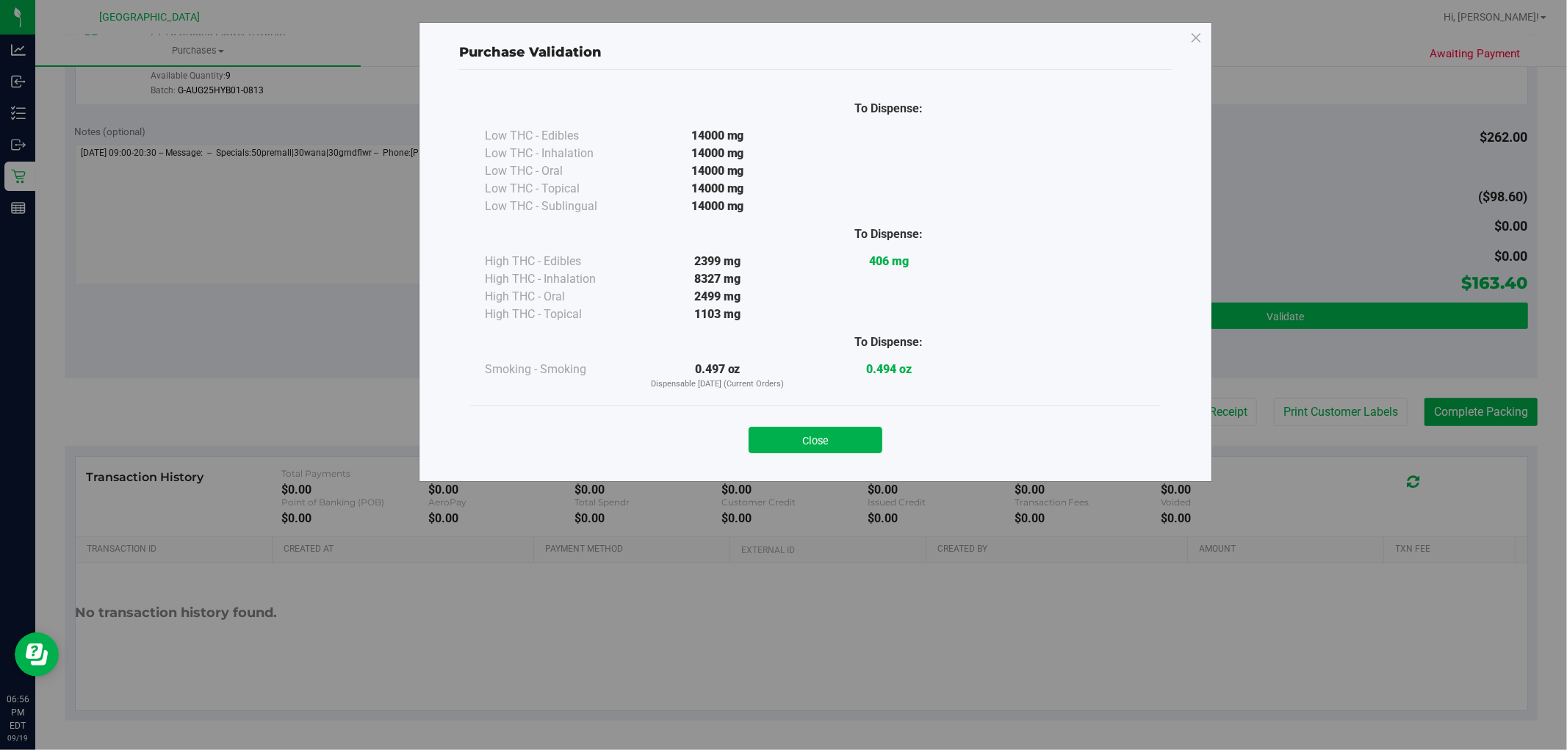  Describe the element at coordinates (558, 171) in the screenshot. I see `div: Low THC - Oral` at that location.